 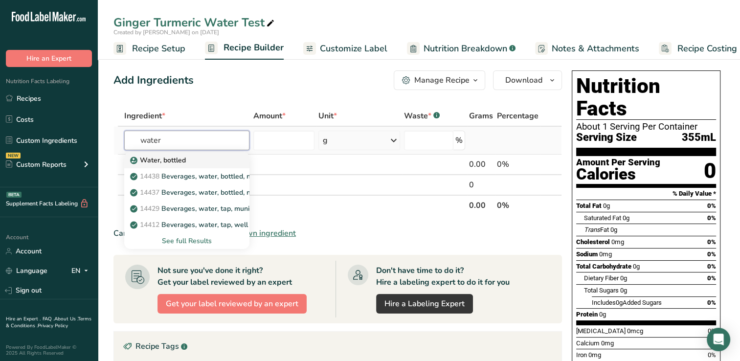 What do you see at coordinates (709, 171) in the screenshot?
I see `div: 0` at bounding box center [709, 171].